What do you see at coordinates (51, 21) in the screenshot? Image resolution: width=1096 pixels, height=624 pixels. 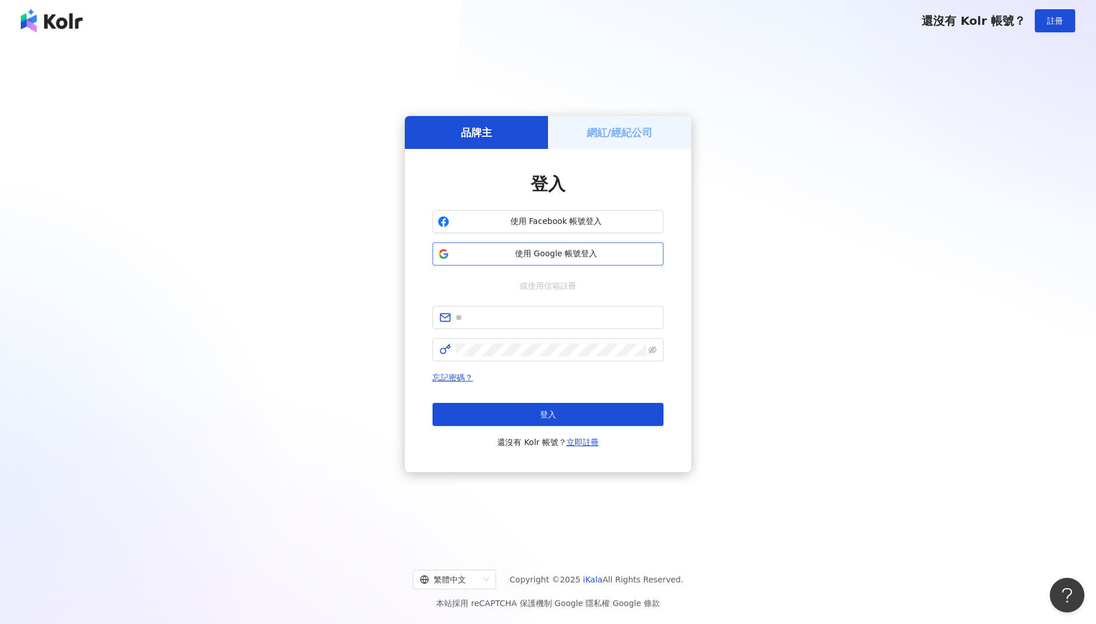 I see `img: logo` at bounding box center [51, 21].